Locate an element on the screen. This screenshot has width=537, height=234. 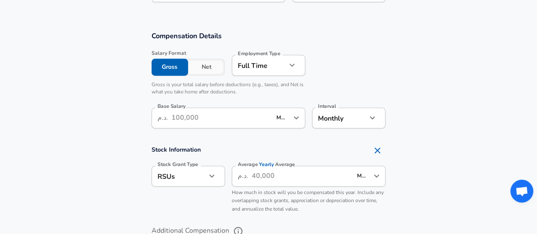
span: Yearly is located at coordinates (266, 164).